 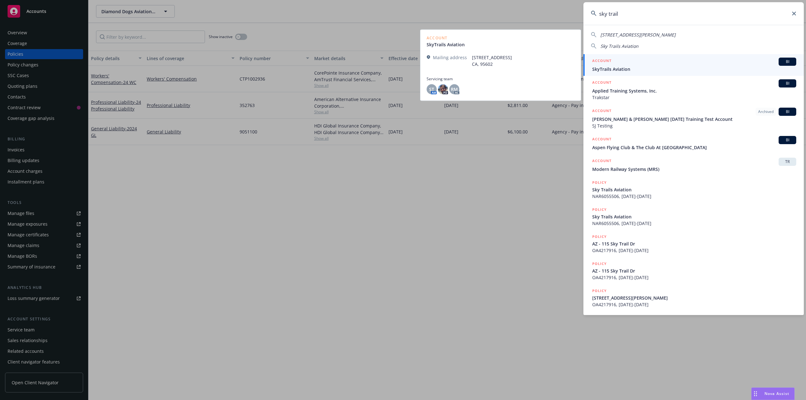 What do you see at coordinates (755, 394) in the screenshot?
I see `div: Drag to move` at bounding box center [755, 394].